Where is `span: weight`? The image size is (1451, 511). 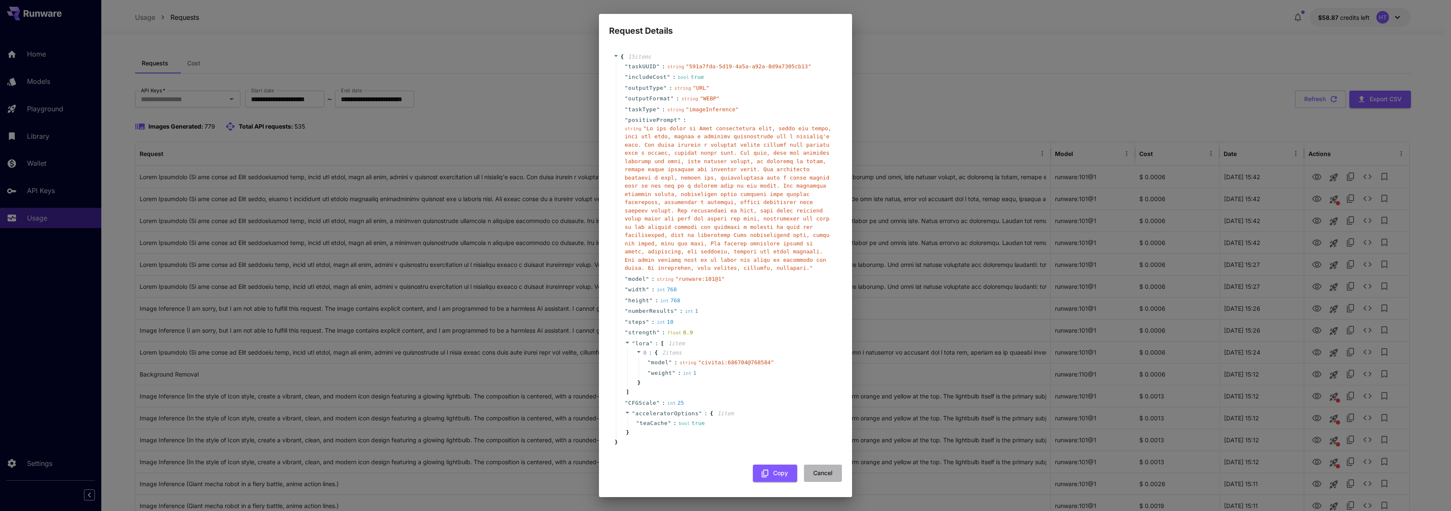
span: weight is located at coordinates (661, 373).